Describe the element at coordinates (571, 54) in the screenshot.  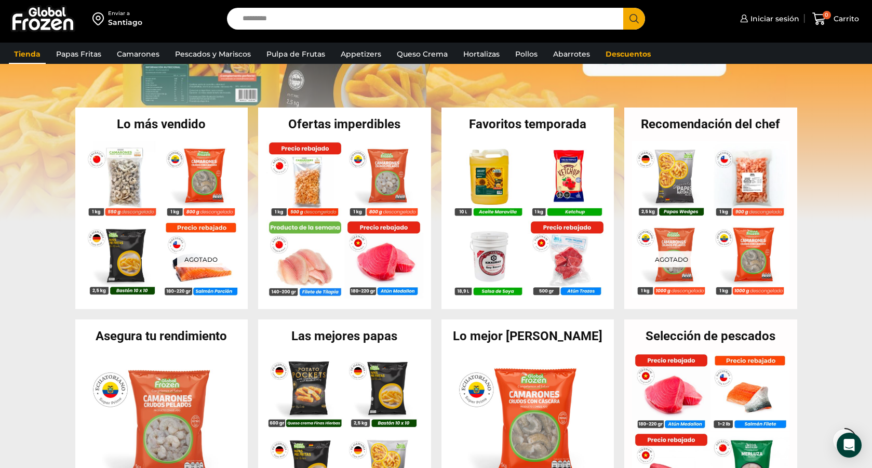
I see `a: Abarrotes` at that location.